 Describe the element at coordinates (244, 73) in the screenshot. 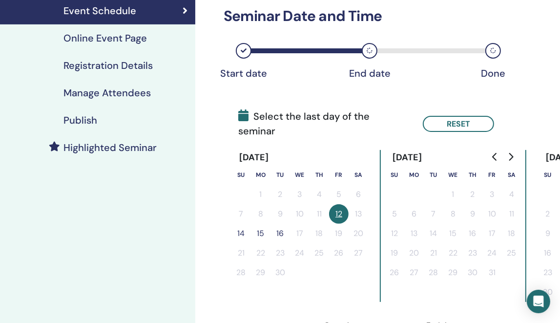

I see `div: Start date` at that location.